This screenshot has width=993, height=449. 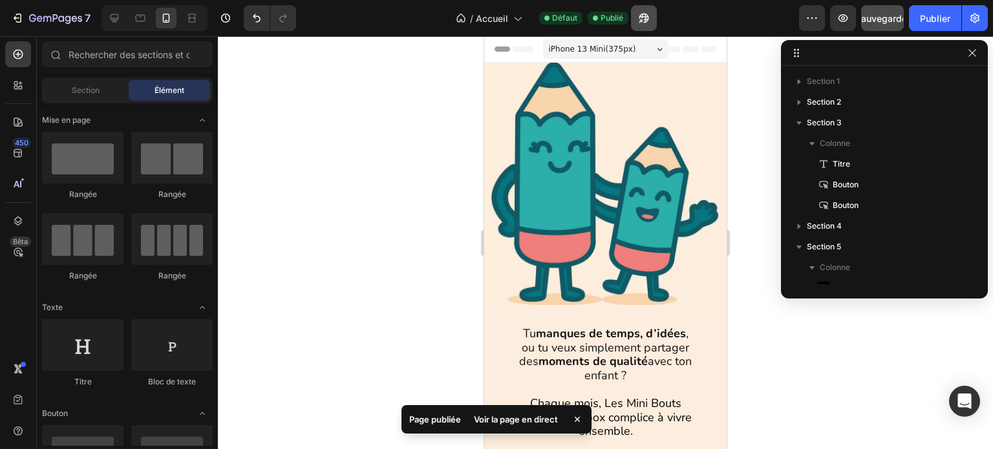 I want to click on font: Sauvegarder, so click(x=882, y=18).